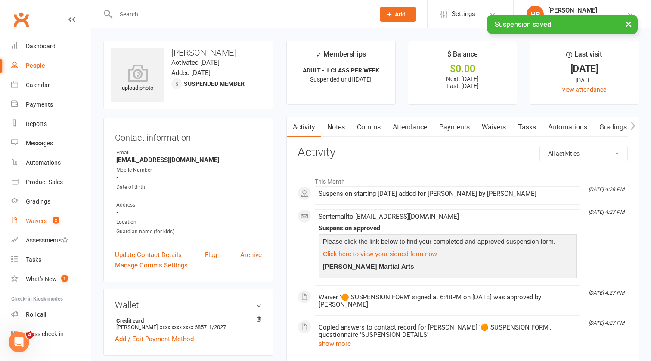 This screenshot has height=361, width=651. I want to click on div: People, so click(35, 65).